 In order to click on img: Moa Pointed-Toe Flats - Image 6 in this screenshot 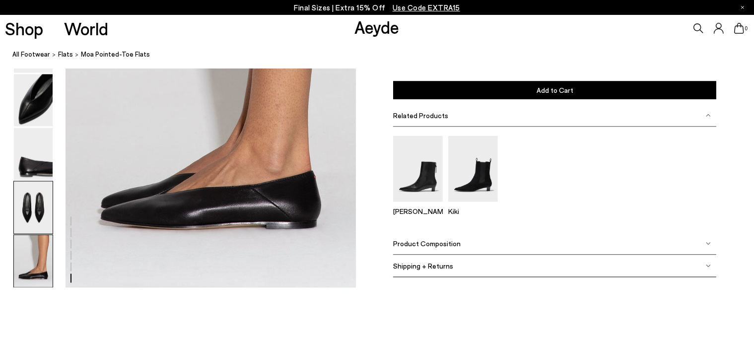, I will do `click(33, 261)`.